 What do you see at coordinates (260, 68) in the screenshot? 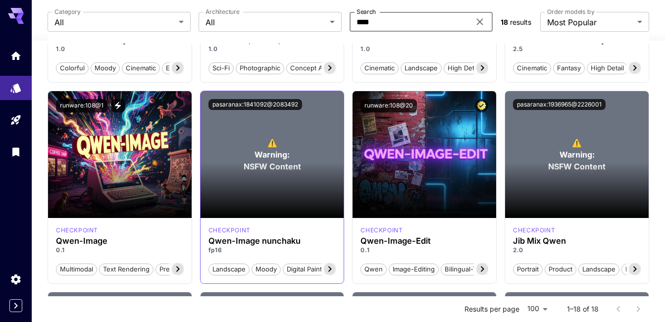
I see `span: Photographic` at bounding box center [260, 68].